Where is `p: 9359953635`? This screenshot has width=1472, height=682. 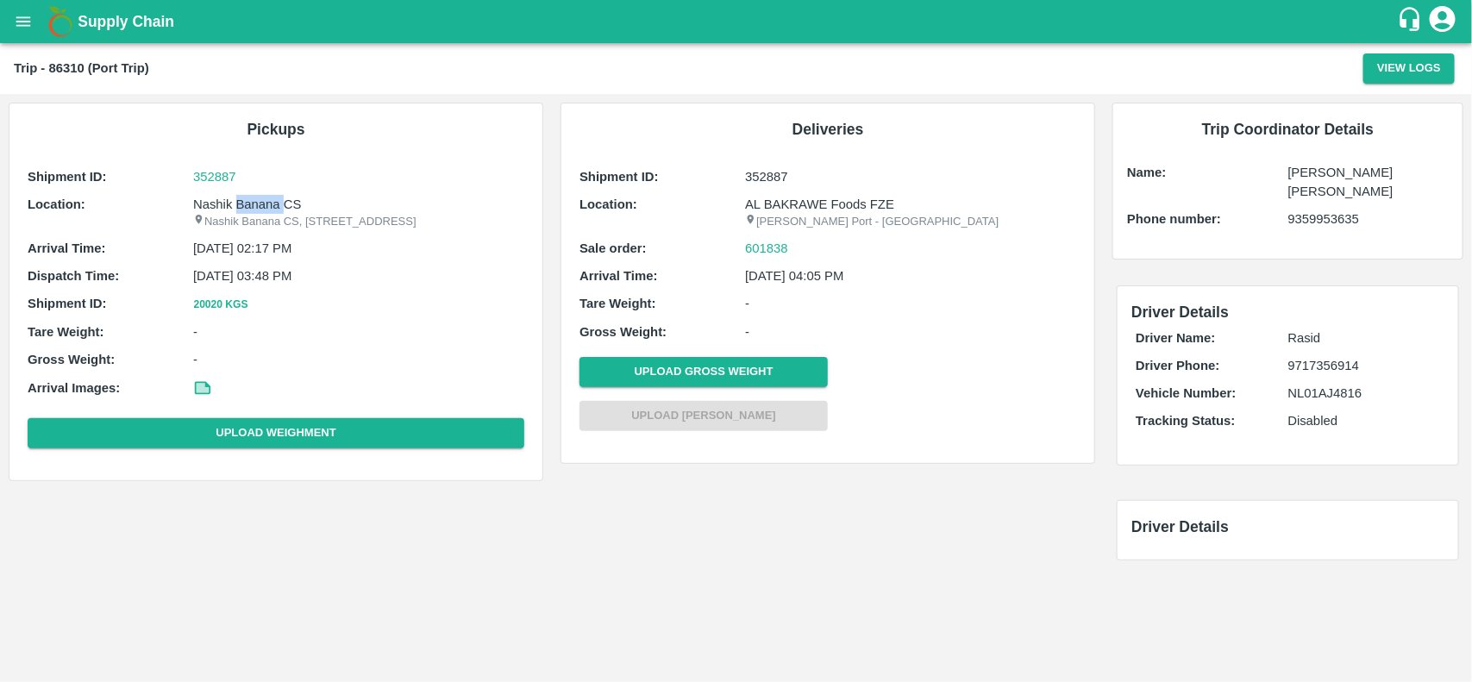
p: 9359953635 is located at coordinates (1368, 219).